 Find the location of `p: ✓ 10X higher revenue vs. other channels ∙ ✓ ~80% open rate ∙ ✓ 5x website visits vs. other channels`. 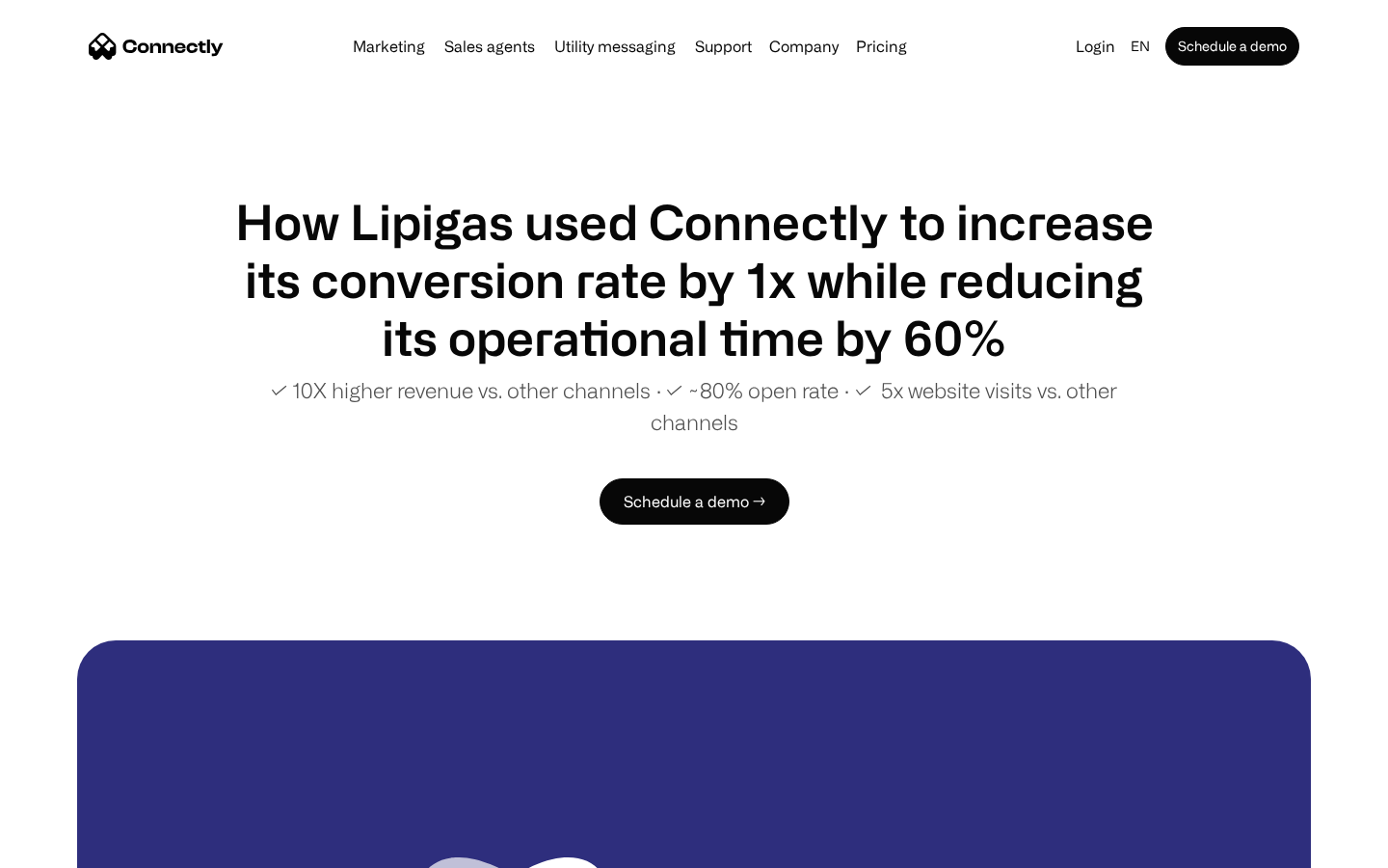

p: ✓ 10X higher revenue vs. other channels ∙ ✓ ~80% open rate ∙ ✓ 5x website visits vs. other channels is located at coordinates (694, 406).